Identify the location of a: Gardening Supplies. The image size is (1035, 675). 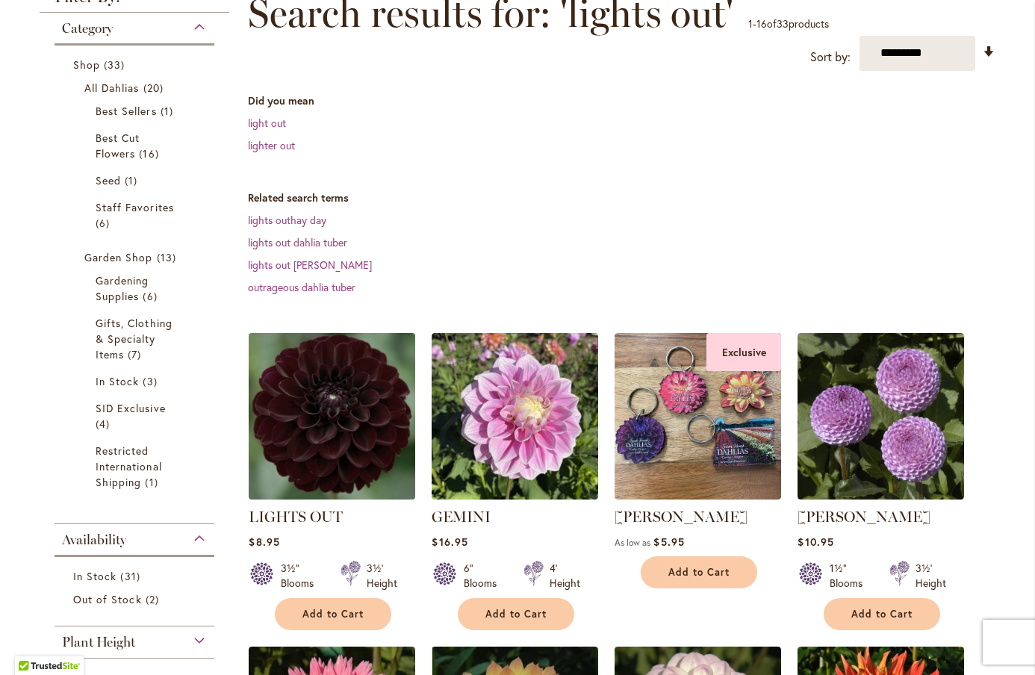
(136, 288).